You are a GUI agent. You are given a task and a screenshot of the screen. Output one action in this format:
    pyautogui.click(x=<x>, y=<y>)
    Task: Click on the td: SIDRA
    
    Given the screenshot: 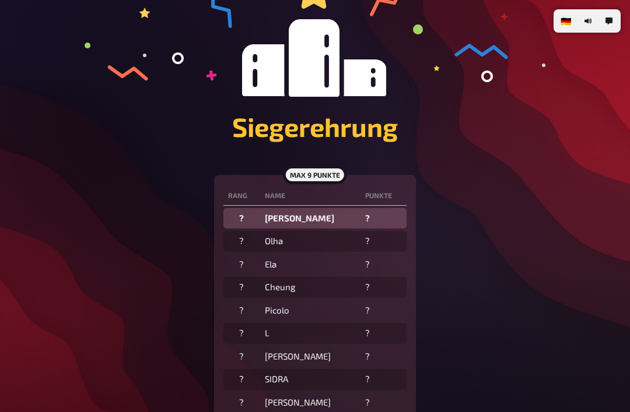 What is the action you would take?
    pyautogui.click(x=310, y=380)
    